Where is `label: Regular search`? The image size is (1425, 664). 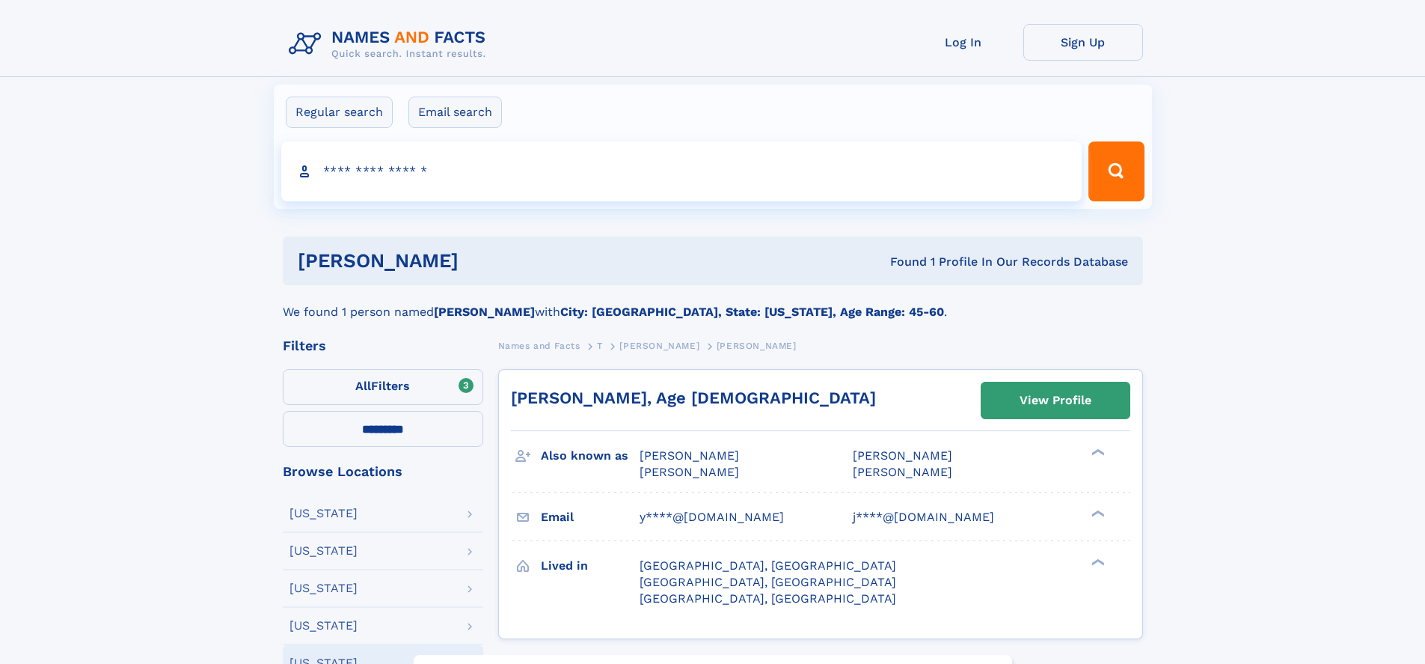
label: Regular search is located at coordinates (339, 112).